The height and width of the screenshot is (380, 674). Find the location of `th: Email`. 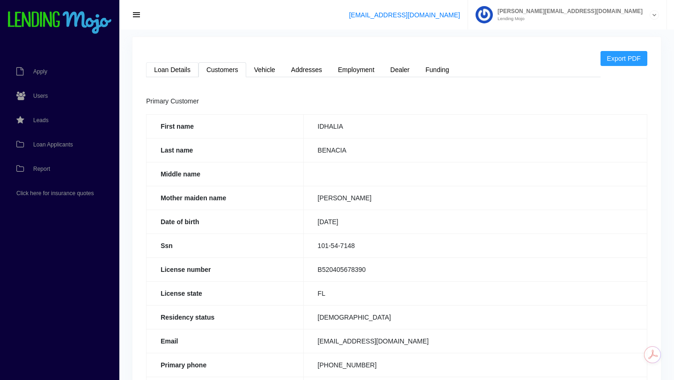

th: Email is located at coordinates (225, 341).